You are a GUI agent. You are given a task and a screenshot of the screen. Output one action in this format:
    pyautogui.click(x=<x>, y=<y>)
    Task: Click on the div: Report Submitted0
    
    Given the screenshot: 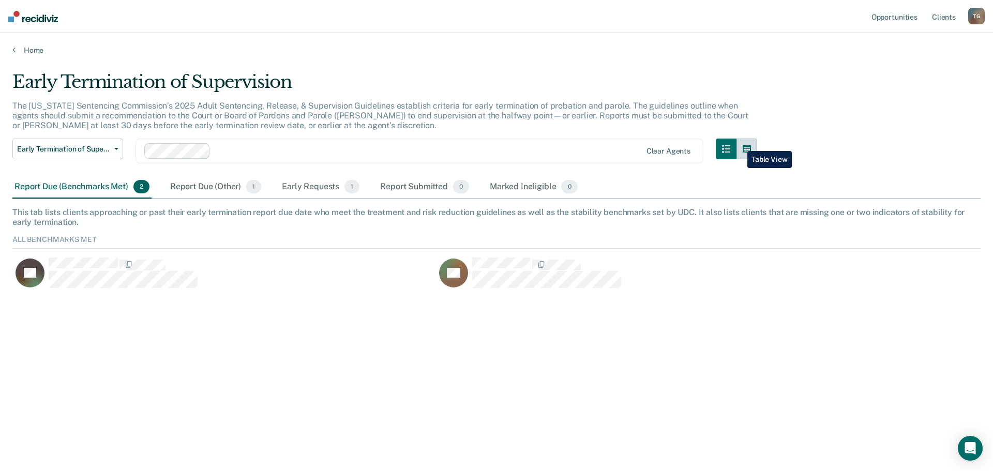 What is the action you would take?
    pyautogui.click(x=425, y=187)
    